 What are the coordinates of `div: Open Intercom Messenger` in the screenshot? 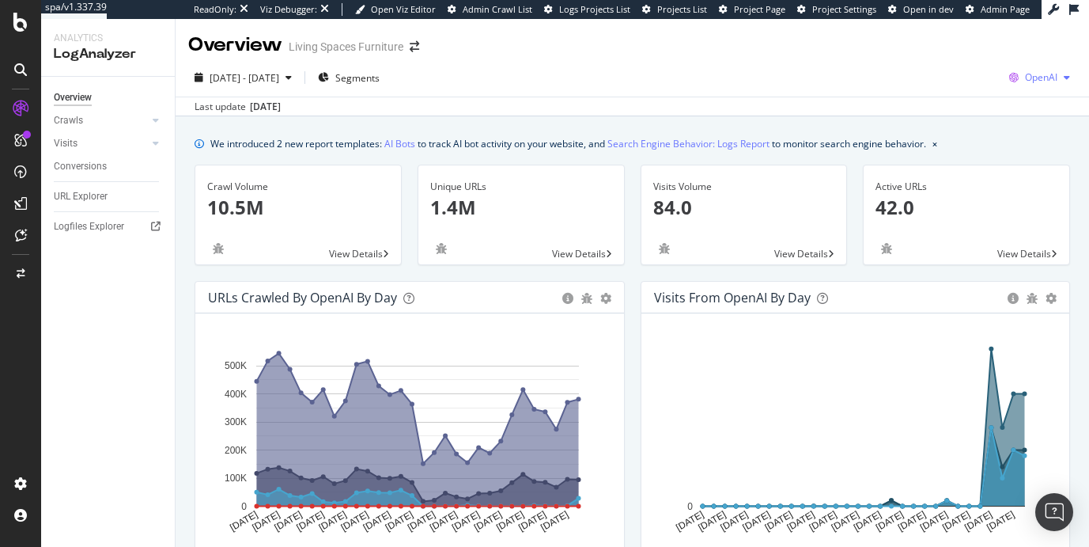 It's located at (1054, 512).